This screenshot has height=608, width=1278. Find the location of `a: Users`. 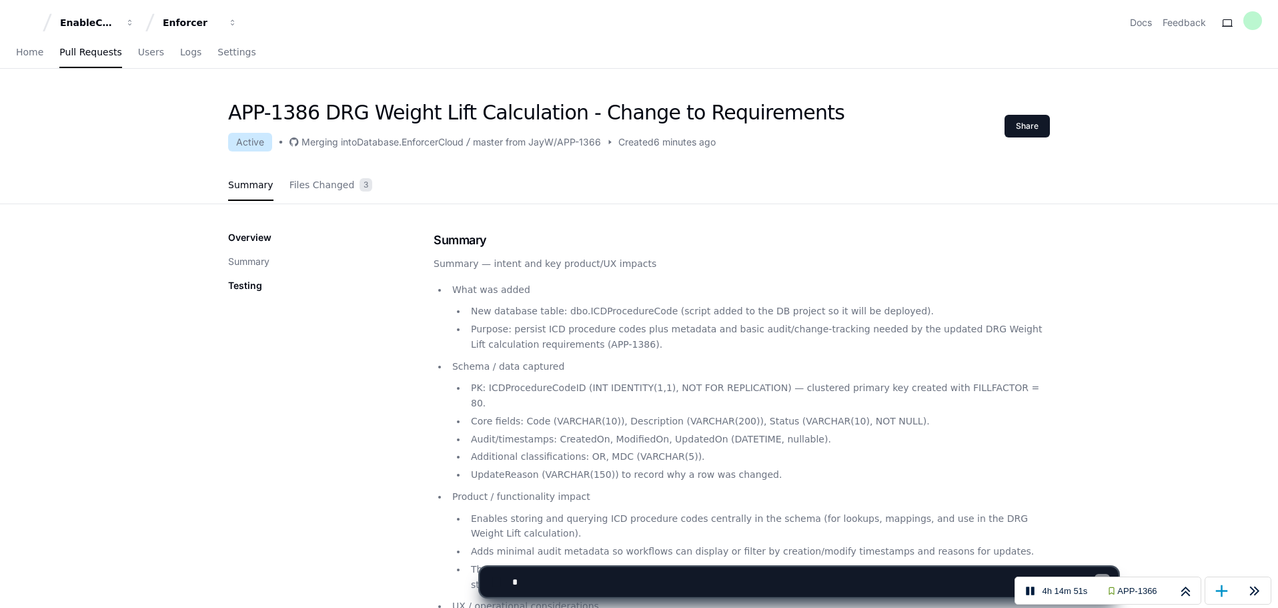

a: Users is located at coordinates (151, 53).